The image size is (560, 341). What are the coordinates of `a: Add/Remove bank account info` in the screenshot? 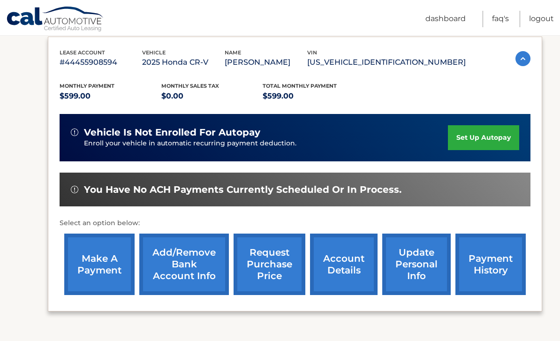 It's located at (184, 264).